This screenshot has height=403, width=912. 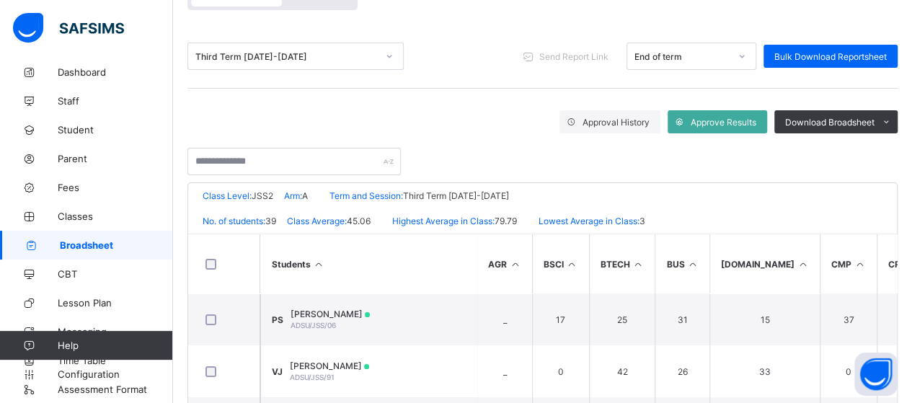 What do you see at coordinates (227, 195) in the screenshot?
I see `span: Class Level:` at bounding box center [227, 195].